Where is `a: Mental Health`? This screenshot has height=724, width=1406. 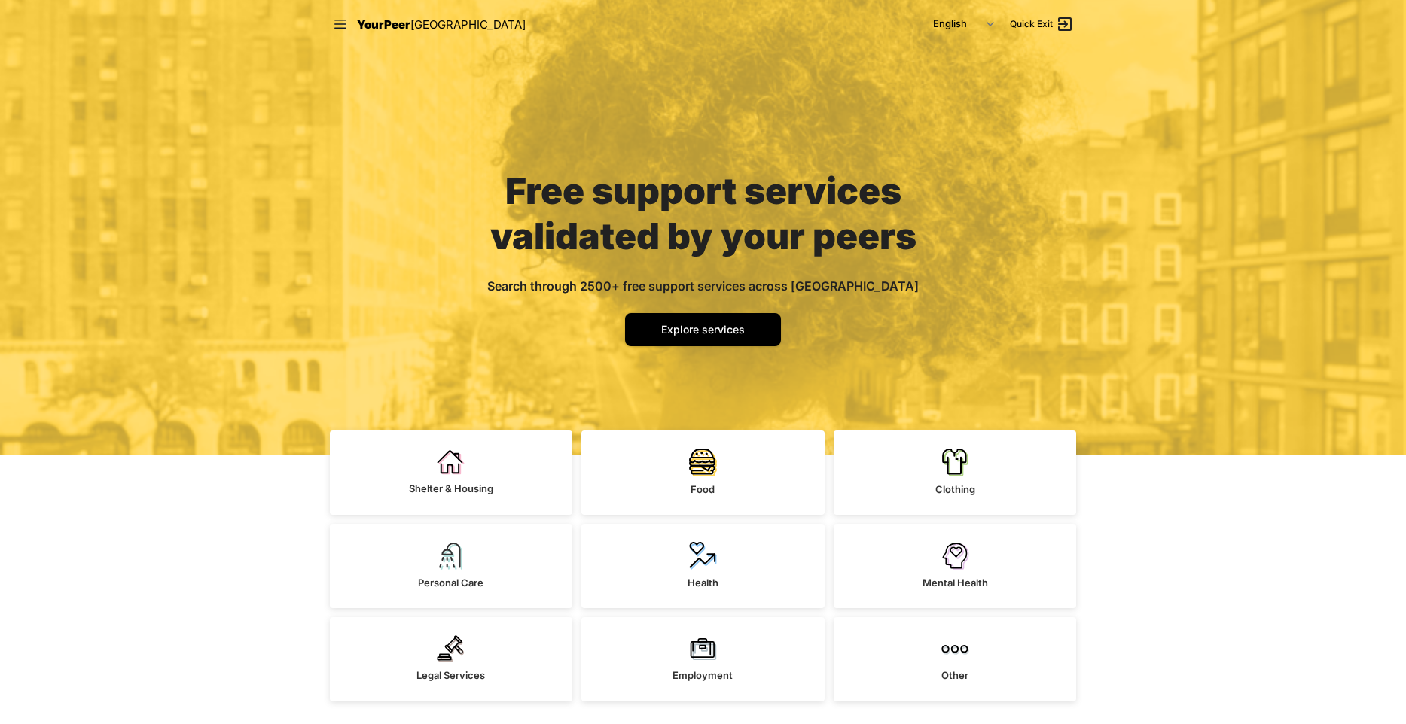
a: Mental Health is located at coordinates (955, 566).